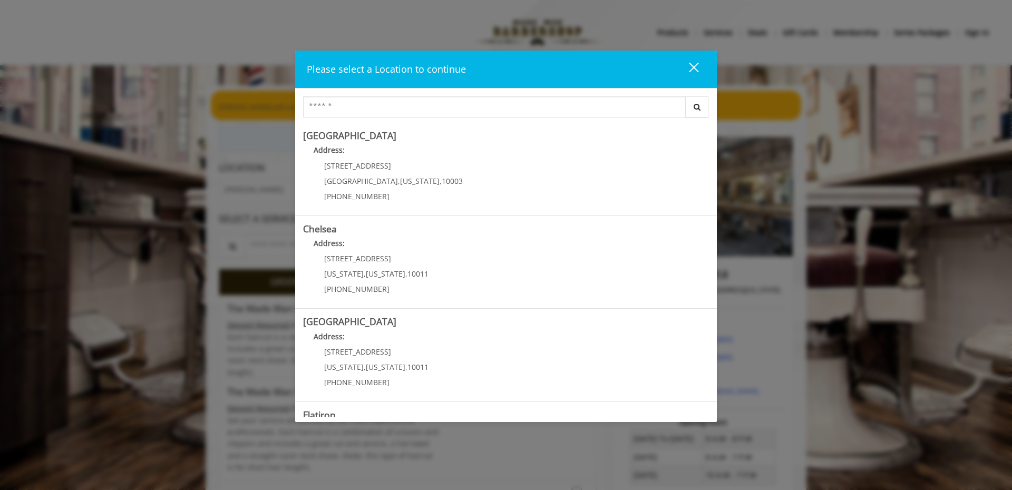  Describe the element at coordinates (320, 229) in the screenshot. I see `b: Chelsea` at that location.